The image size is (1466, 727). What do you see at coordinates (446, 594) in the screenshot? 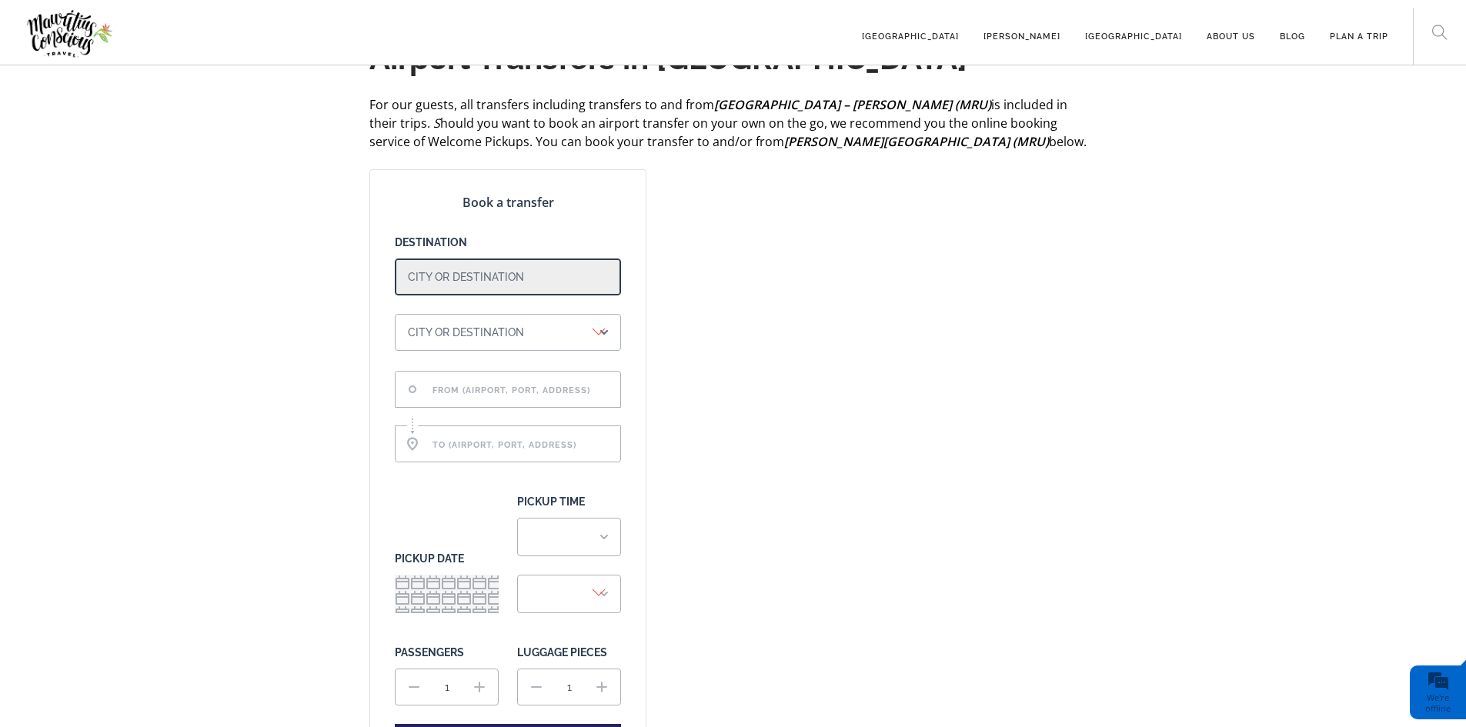
I see `input: Pickup date` at bounding box center [446, 594].